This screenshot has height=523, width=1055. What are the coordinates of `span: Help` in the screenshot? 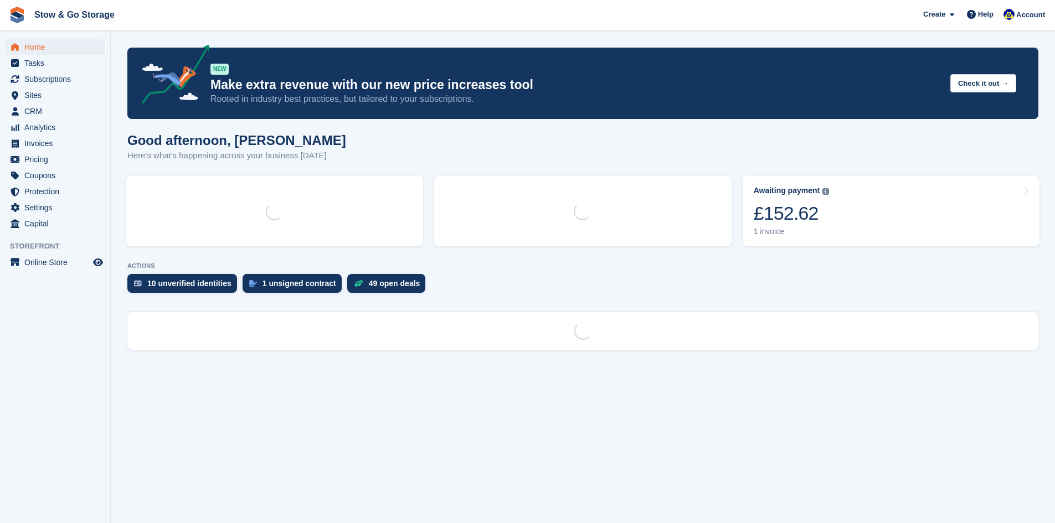 It's located at (986, 14).